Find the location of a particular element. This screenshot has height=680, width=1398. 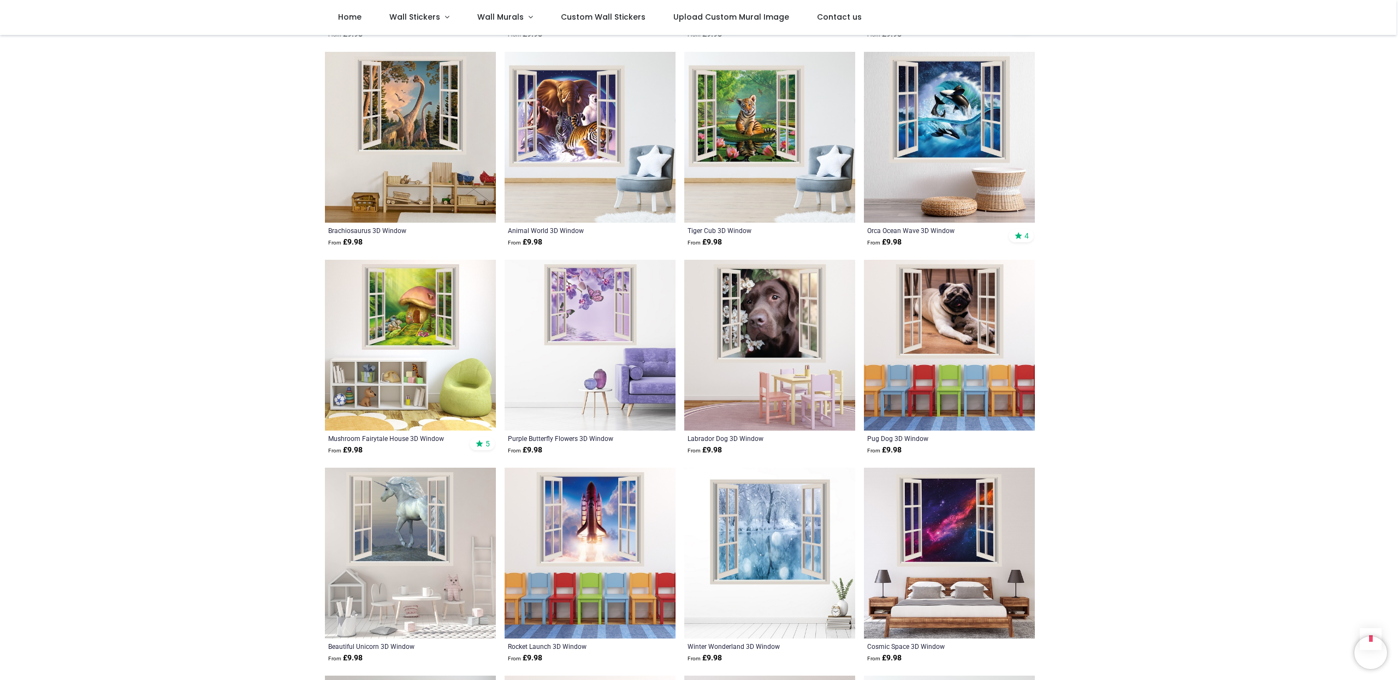

img: Labrador Dog 3D Window Wall Sticker is located at coordinates (769, 345).